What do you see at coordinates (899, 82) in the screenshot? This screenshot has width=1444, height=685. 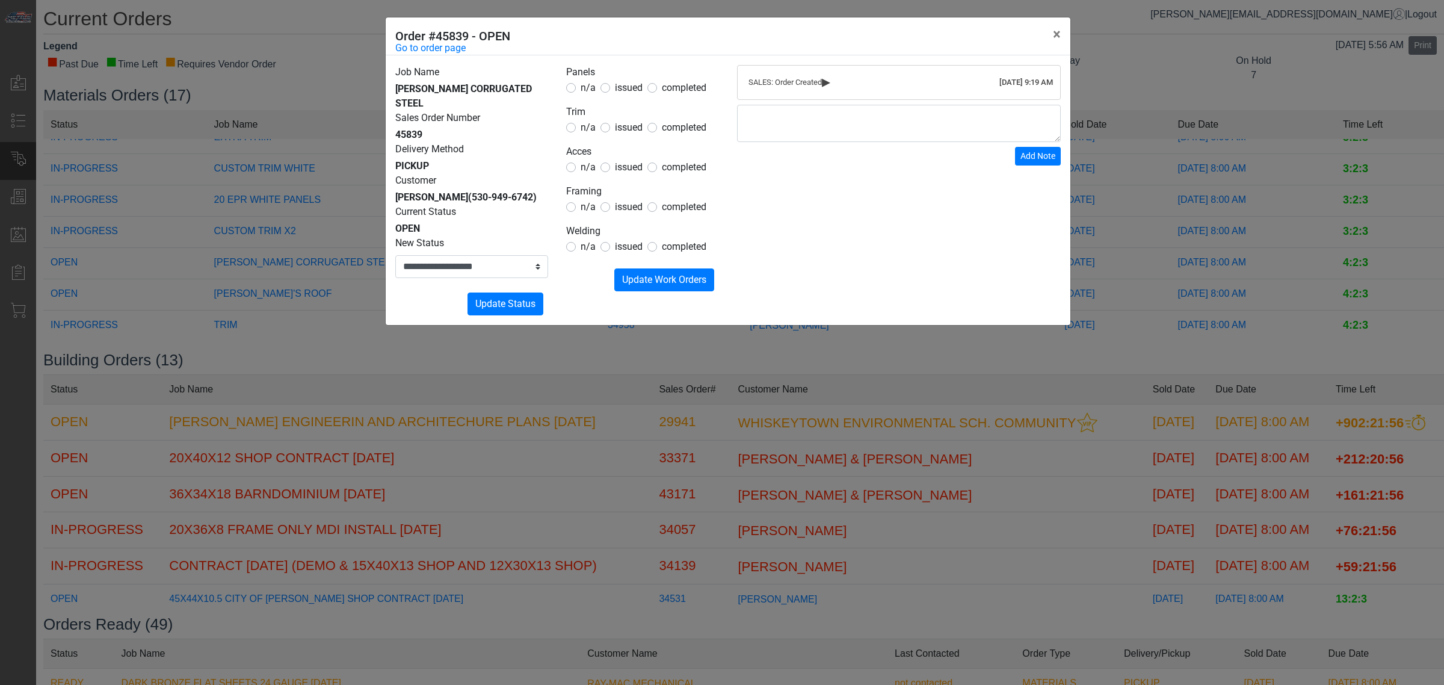 I see `div: SALES: Order Created` at bounding box center [899, 82].